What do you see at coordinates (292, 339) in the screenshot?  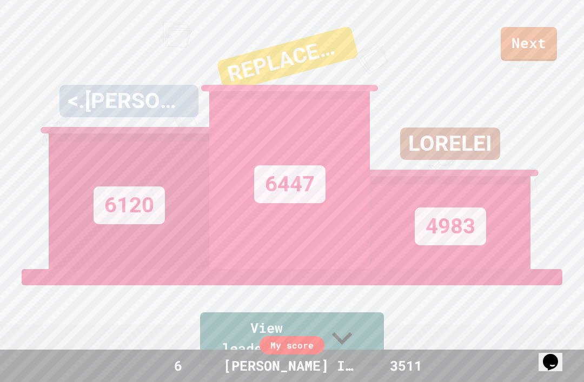 I see `a: View leaderboard` at bounding box center [292, 339].